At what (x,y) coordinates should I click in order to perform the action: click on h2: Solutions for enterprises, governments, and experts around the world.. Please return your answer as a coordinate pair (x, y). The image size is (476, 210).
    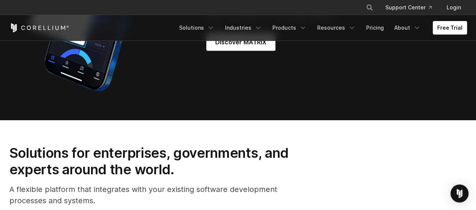
    Looking at the image, I should click on (159, 161).